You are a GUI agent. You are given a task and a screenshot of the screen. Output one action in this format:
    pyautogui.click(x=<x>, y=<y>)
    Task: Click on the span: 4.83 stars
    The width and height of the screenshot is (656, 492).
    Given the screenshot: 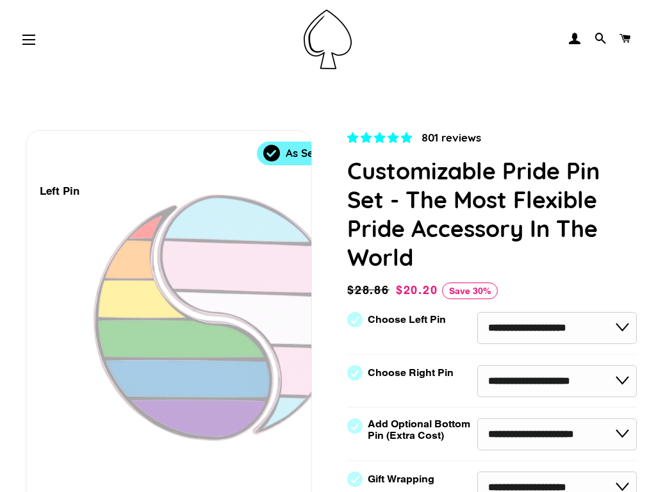 What is the action you would take?
    pyautogui.click(x=381, y=138)
    